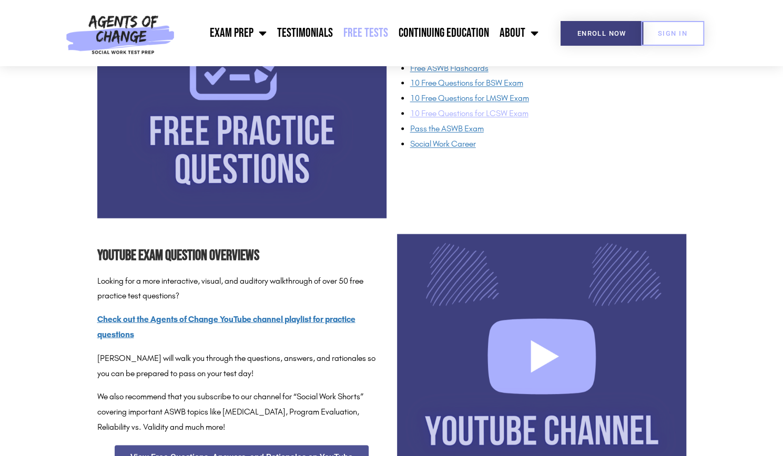  I want to click on span: 10 Free Questions for LMSW Exam, so click(469, 98).